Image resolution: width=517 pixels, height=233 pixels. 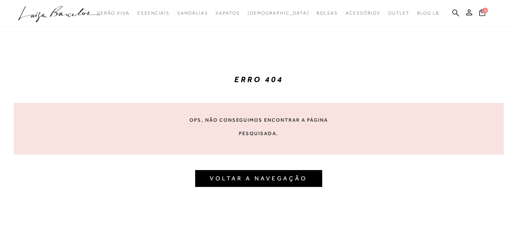 What do you see at coordinates (193, 13) in the screenshot?
I see `span: Sandálias` at bounding box center [193, 13].